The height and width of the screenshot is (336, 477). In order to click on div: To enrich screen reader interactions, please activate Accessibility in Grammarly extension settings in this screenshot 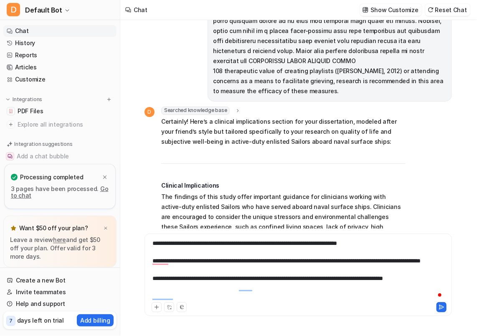, I will do `click(298, 269)`.